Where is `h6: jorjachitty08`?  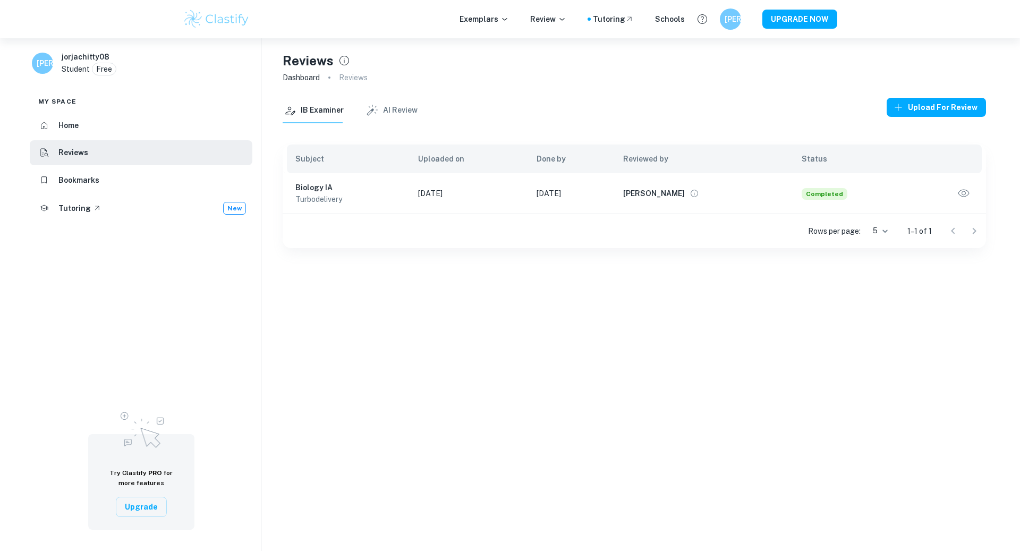
h6: jorjachitty08 is located at coordinates (86, 57).